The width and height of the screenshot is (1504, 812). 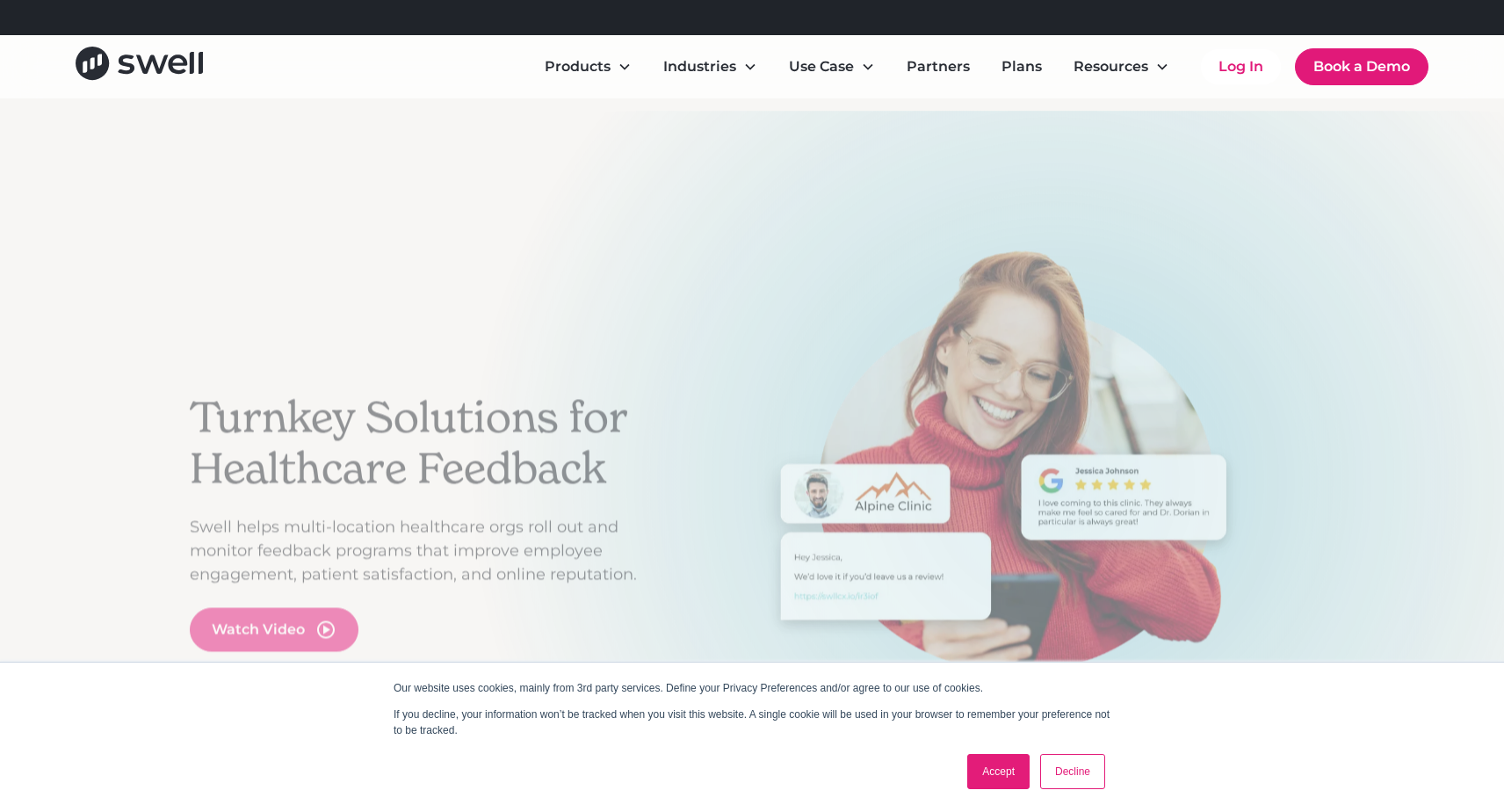 I want to click on p: Our website uses cookies, mainly from 3rd party services. Define your Privacy Preferences and/or ..., so click(x=752, y=688).